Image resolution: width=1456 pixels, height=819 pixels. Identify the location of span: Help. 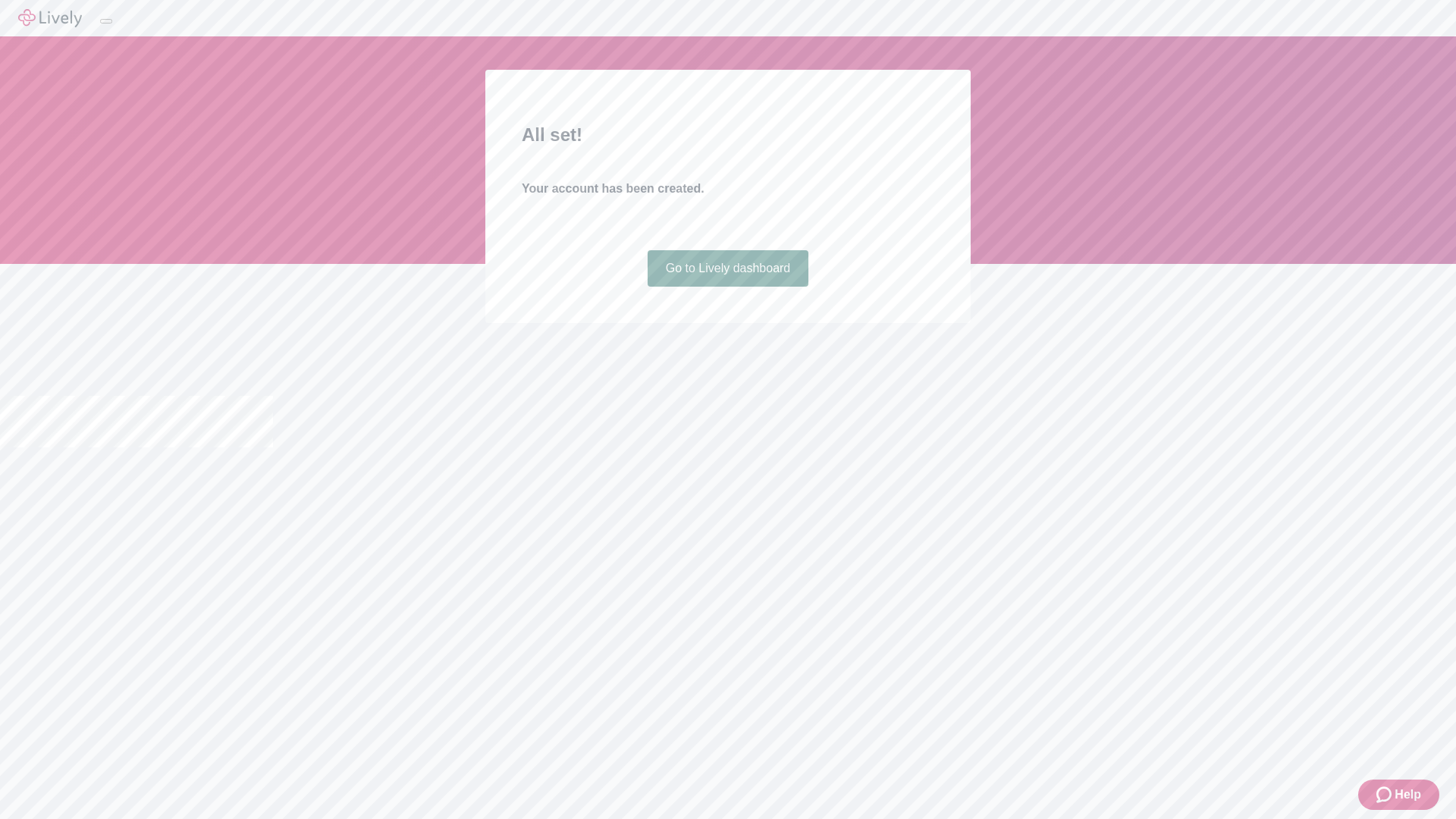
(1408, 795).